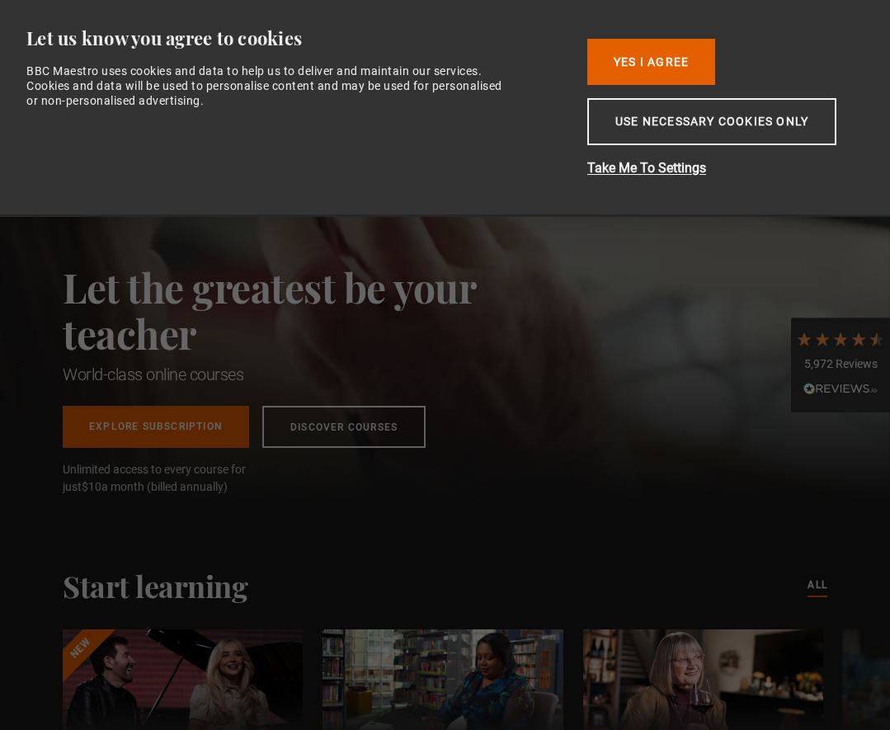 This screenshot has height=730, width=890. What do you see at coordinates (293, 38) in the screenshot?
I see `div: Let us know you agree to cookies` at bounding box center [293, 38].